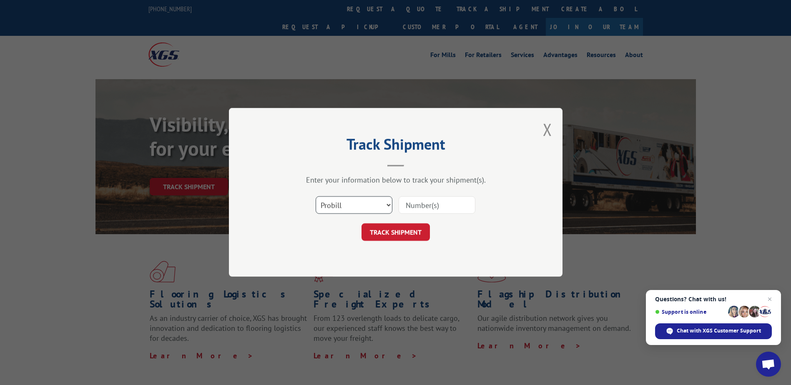 Image resolution: width=791 pixels, height=385 pixels. Describe the element at coordinates (547, 129) in the screenshot. I see `button: Close modal` at that location.